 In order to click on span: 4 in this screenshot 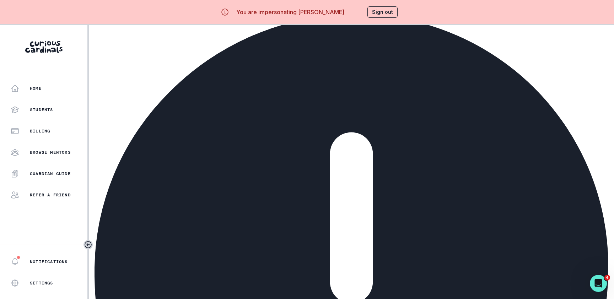, I will do `click(607, 278)`.